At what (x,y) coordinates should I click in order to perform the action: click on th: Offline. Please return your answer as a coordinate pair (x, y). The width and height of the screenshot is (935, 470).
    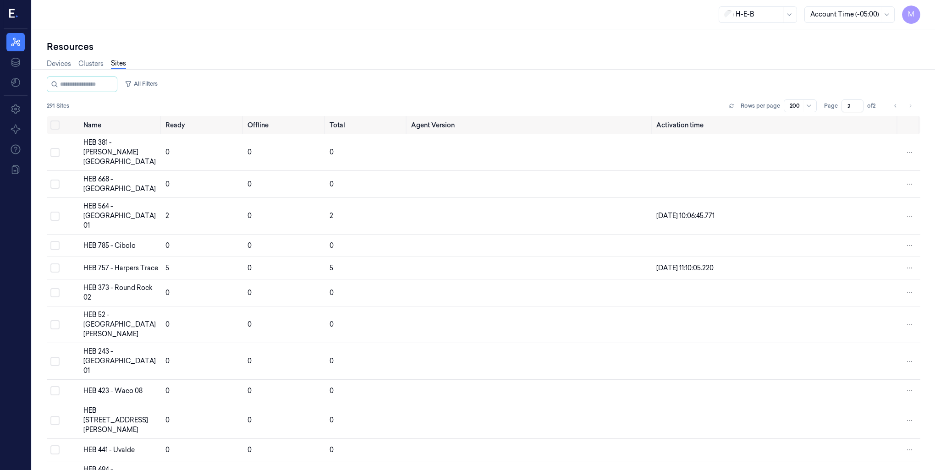
    Looking at the image, I should click on (285, 125).